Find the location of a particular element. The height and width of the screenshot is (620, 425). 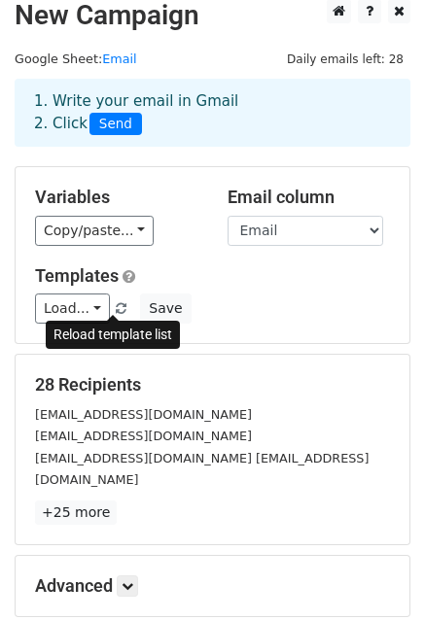

h5: 28 Recipients is located at coordinates (212, 385).